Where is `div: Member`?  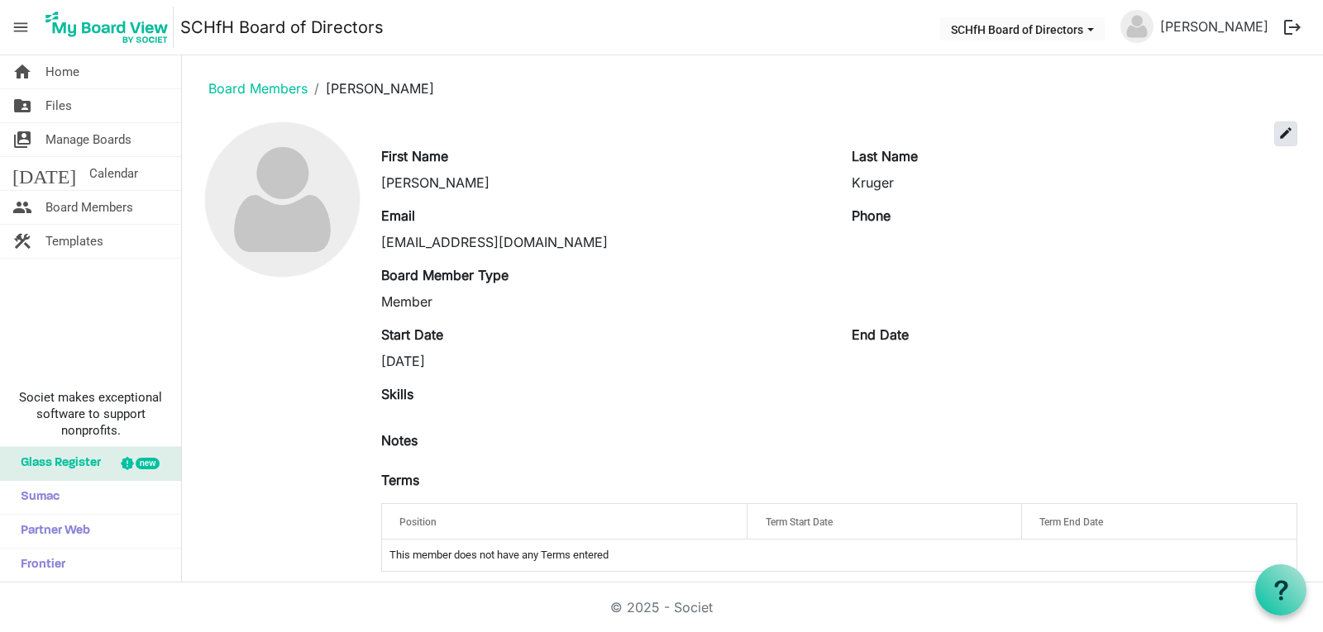 div: Member is located at coordinates (603, 302).